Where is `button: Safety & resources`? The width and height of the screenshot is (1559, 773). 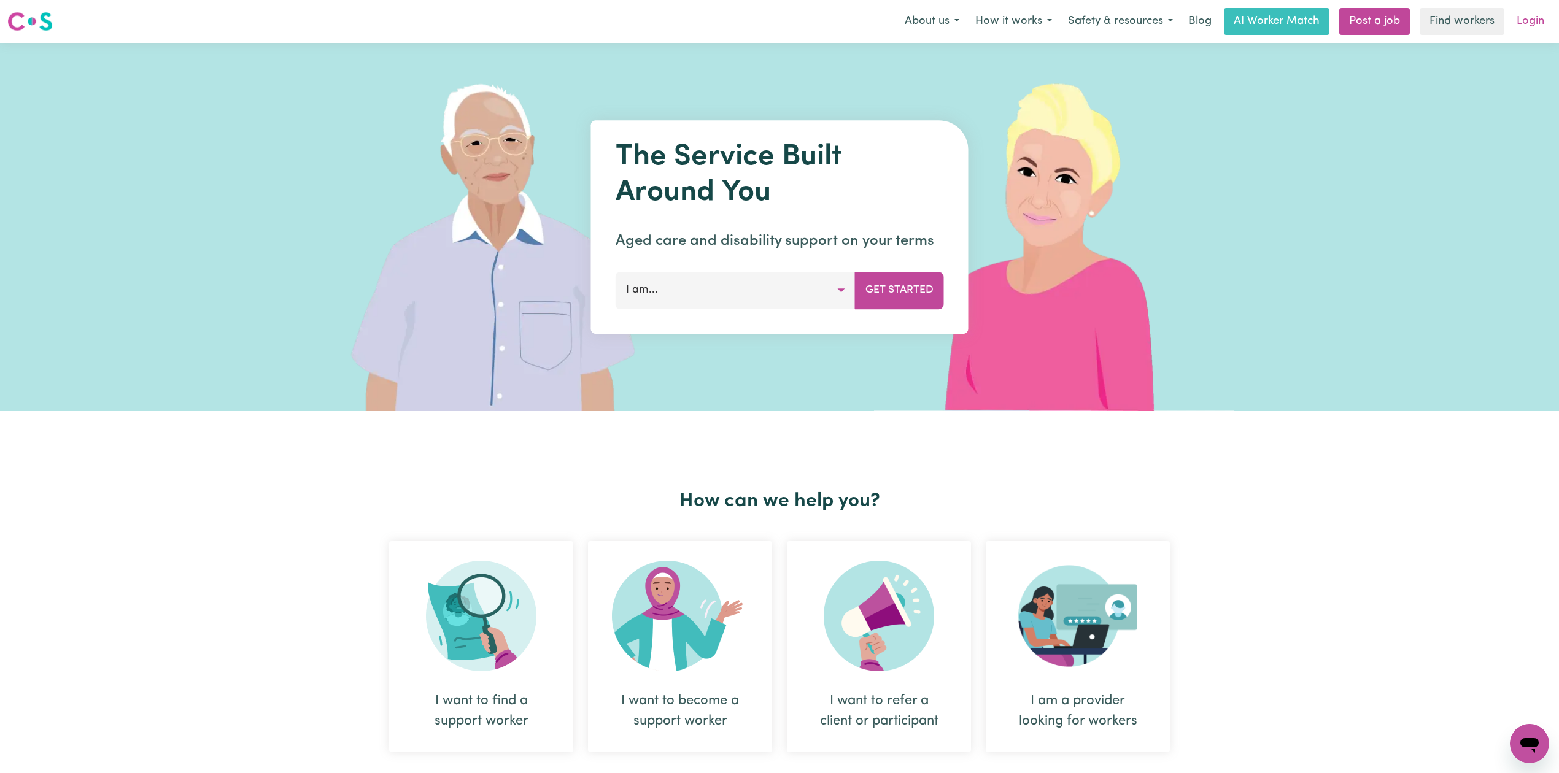 button: Safety & resources is located at coordinates (1120, 21).